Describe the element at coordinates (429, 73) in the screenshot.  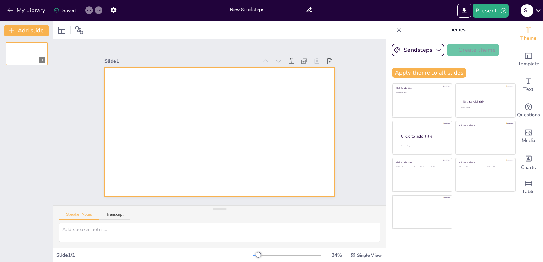
I see `button: Apply theme to all slides` at that location.